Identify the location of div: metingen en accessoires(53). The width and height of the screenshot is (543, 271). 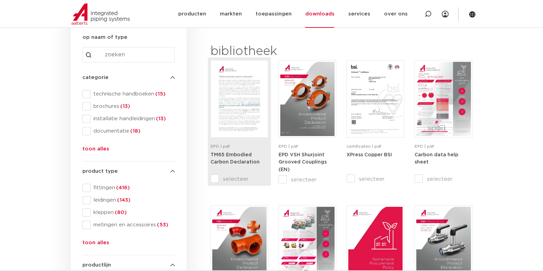
(129, 225).